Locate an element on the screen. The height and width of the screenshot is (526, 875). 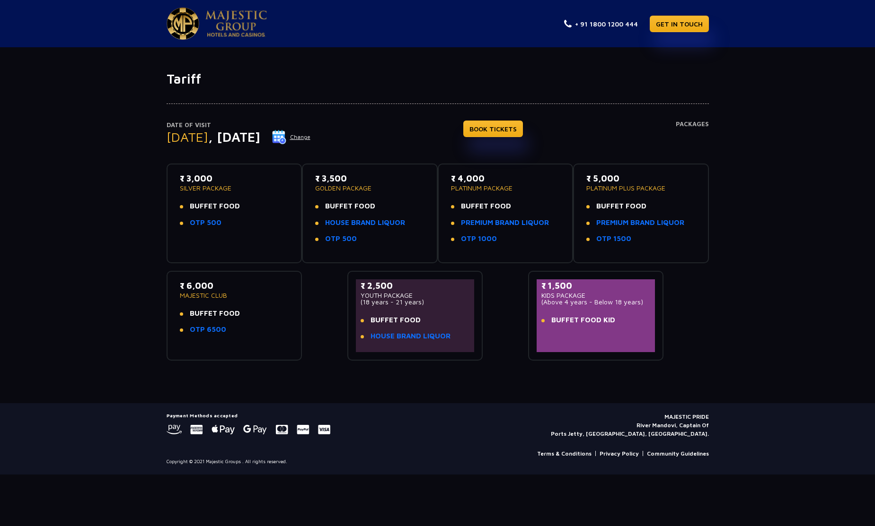
p: Copyright © 2021 Majestic Groups . All rights reserved. is located at coordinates (227, 462).